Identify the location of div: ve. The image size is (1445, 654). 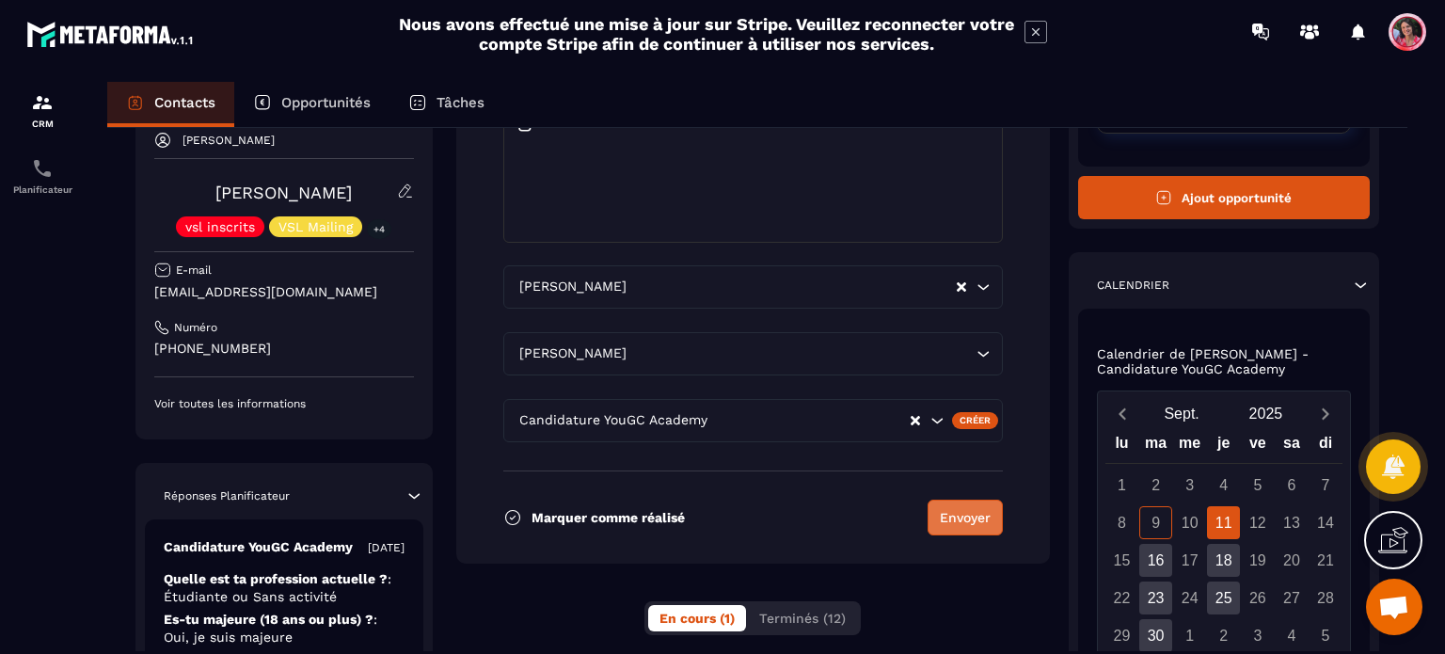
(1257, 446).